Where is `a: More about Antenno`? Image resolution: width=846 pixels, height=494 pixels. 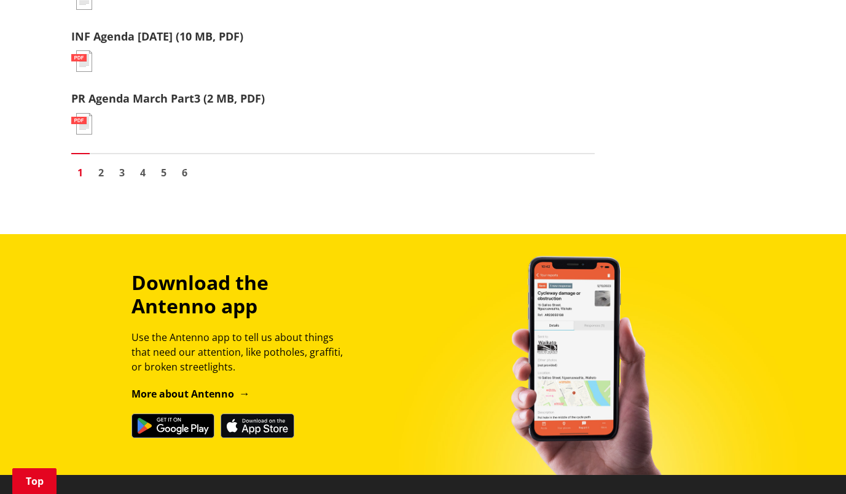
a: More about Antenno is located at coordinates (190, 394).